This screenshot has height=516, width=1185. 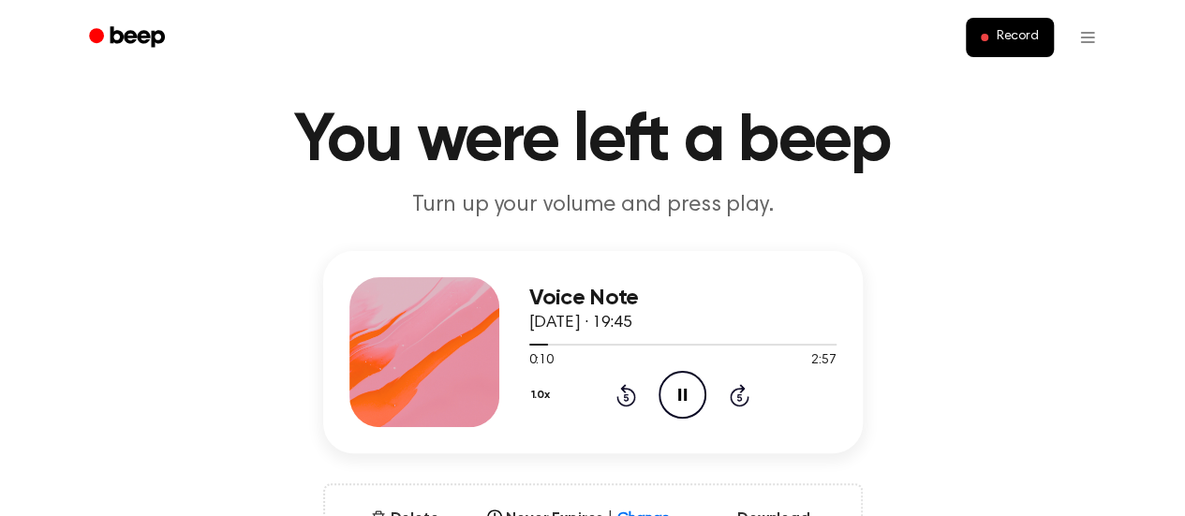 I want to click on button: 1.0x, so click(x=543, y=395).